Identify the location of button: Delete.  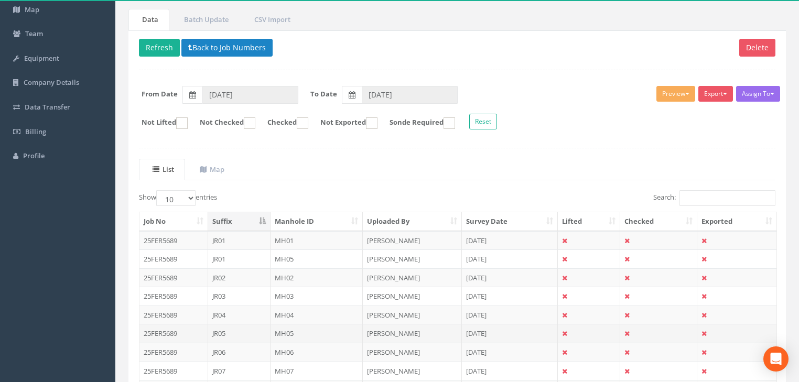
(757, 48).